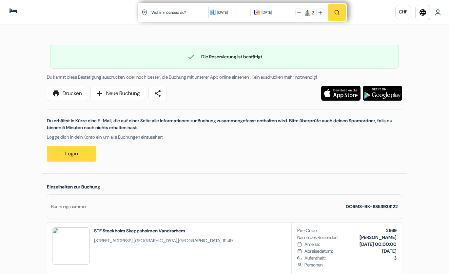 This screenshot has height=274, width=449. Describe the element at coordinates (396, 258) in the screenshot. I see `b: 3` at that location.